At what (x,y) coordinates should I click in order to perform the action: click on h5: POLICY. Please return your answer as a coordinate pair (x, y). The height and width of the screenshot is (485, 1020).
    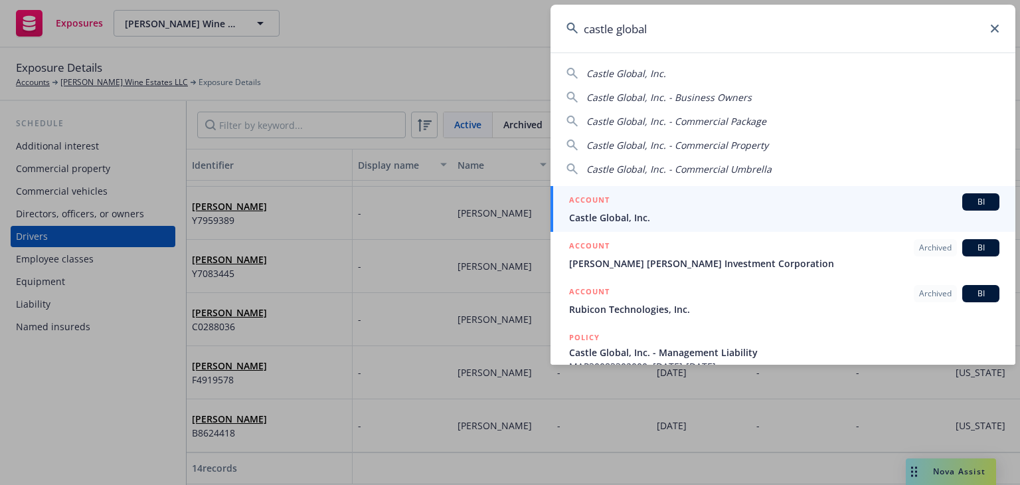
    Looking at the image, I should click on (584, 337).